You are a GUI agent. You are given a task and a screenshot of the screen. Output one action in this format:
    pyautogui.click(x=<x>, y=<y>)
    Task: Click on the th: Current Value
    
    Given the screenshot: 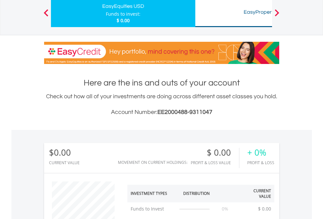 What is the action you would take?
    pyautogui.click(x=255, y=193)
    